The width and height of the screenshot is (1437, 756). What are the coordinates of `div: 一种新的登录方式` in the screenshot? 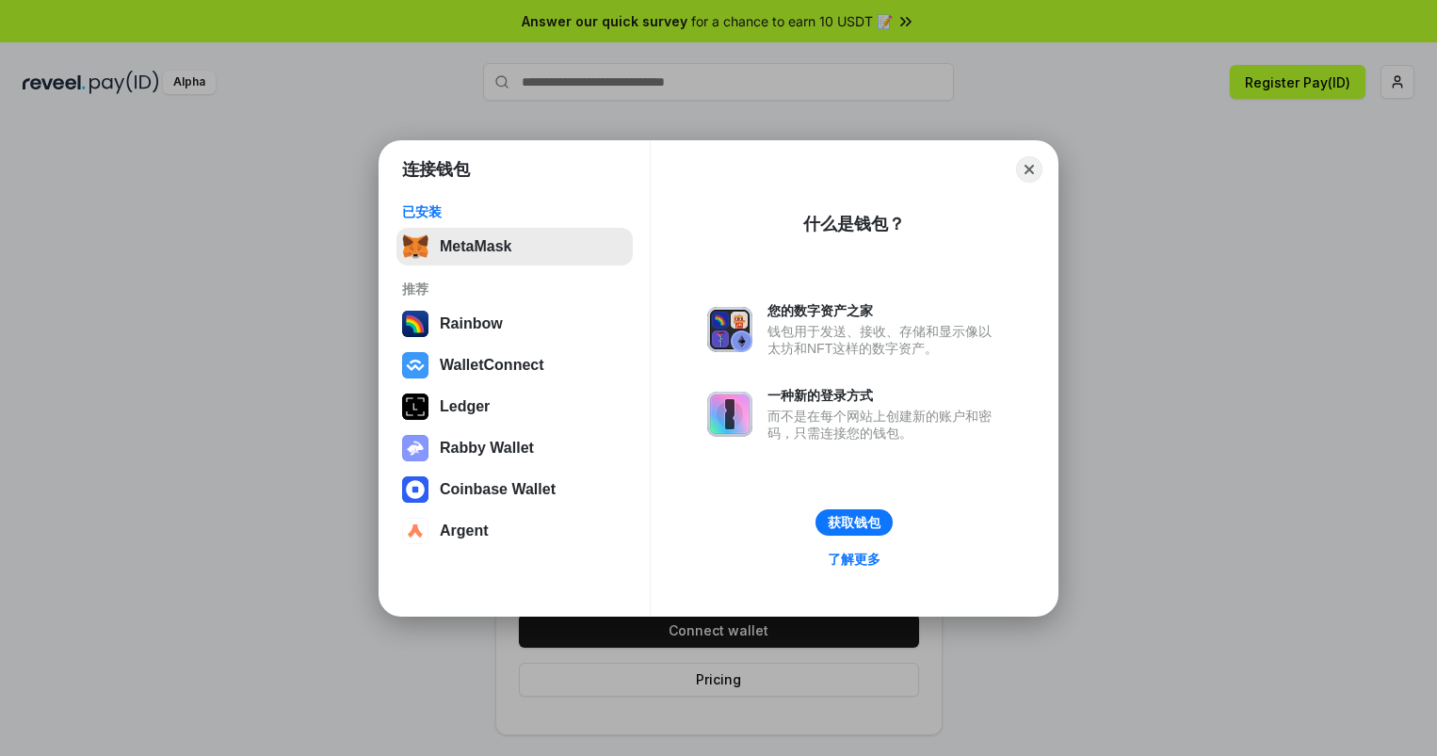 It's located at (884, 396).